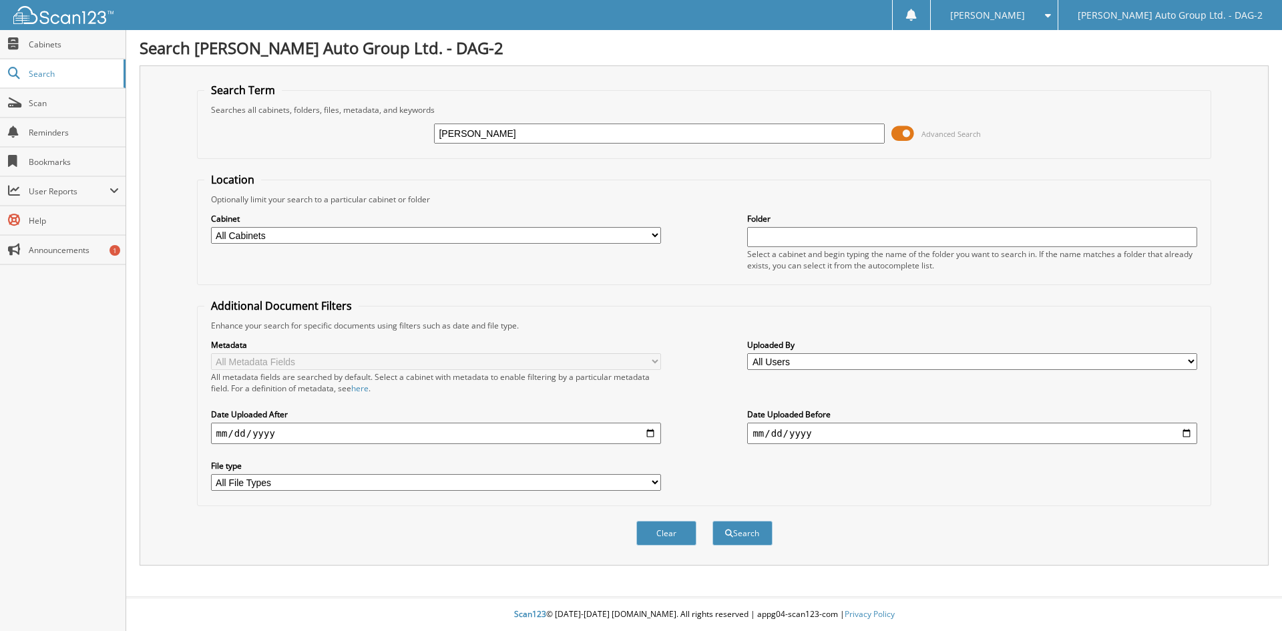  What do you see at coordinates (73, 250) in the screenshot?
I see `span: Announcements` at bounding box center [73, 250].